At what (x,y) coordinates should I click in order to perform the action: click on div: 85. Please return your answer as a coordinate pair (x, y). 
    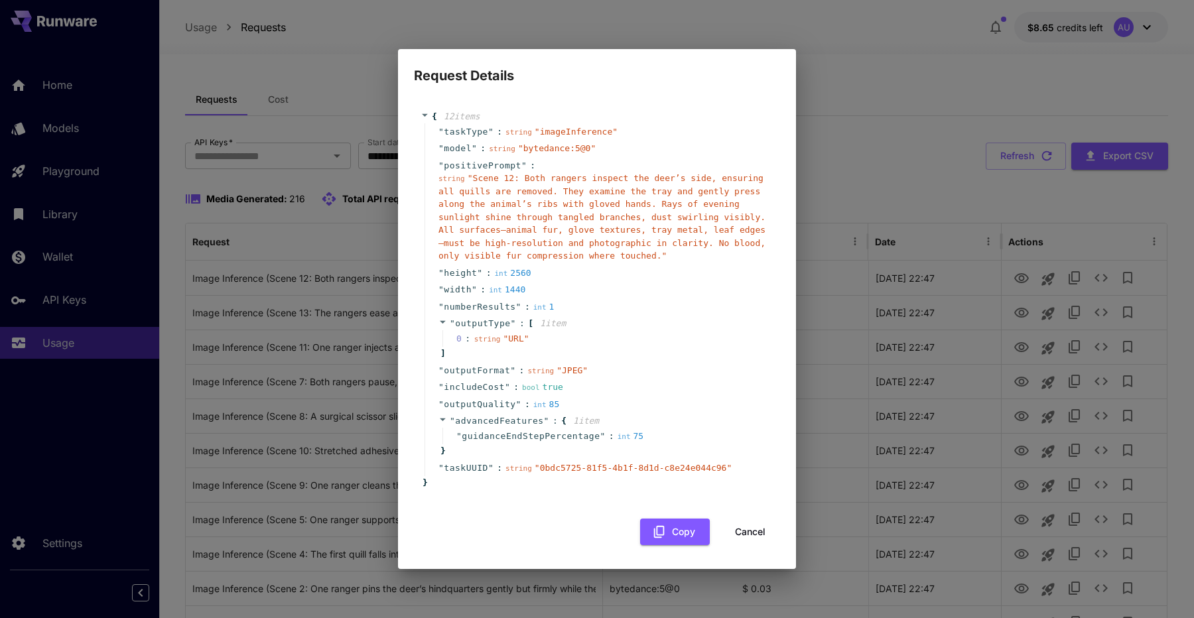
    Looking at the image, I should click on (546, 404).